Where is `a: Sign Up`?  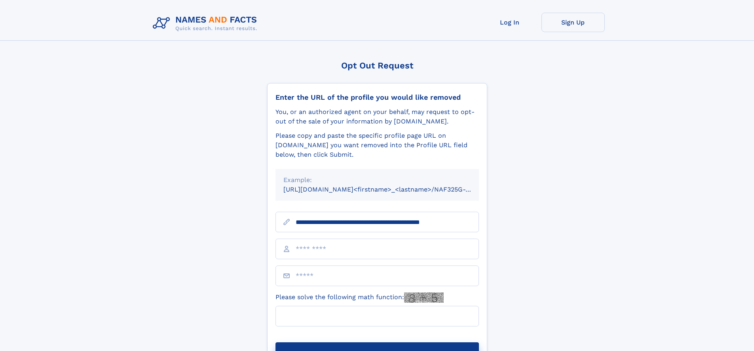 a: Sign Up is located at coordinates (573, 22).